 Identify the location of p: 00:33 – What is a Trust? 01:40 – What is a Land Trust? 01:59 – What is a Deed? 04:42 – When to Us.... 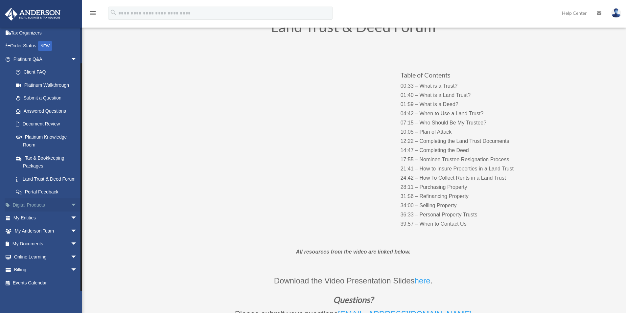
(465, 155).